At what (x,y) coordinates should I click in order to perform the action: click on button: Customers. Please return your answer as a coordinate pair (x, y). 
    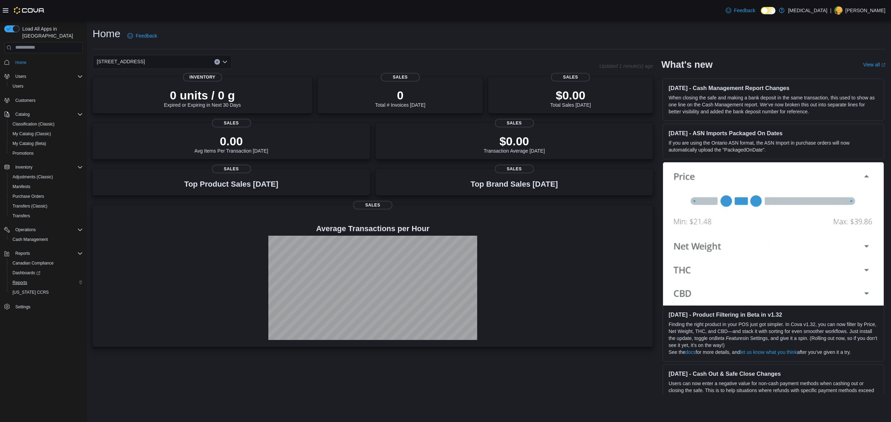
    Looking at the image, I should click on (43, 100).